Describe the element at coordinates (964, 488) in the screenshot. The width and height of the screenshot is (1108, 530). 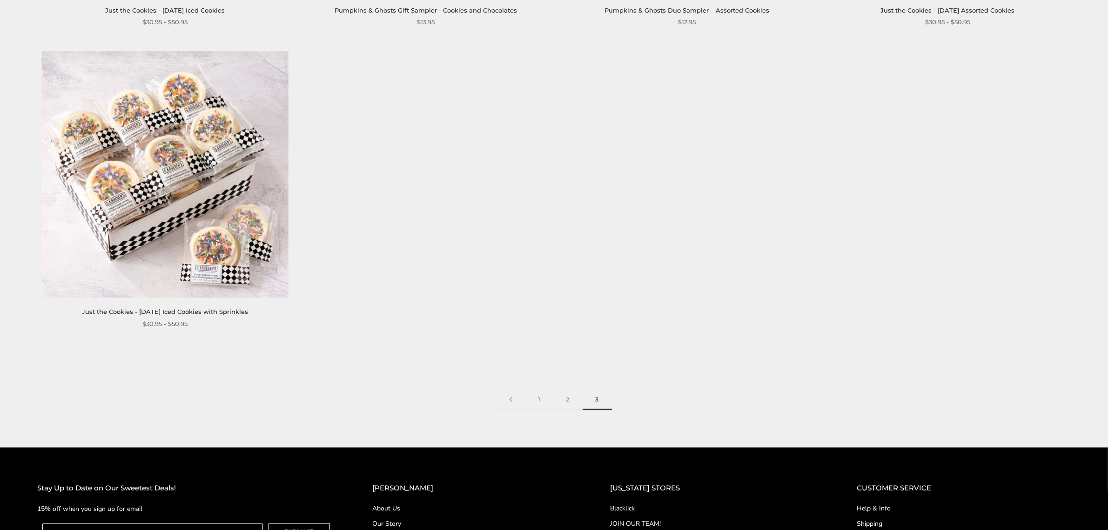
I see `h2: CUSTOMER SERVICE` at that location.